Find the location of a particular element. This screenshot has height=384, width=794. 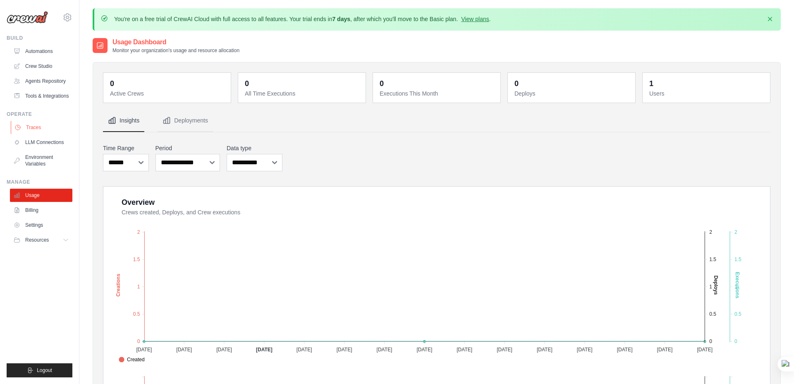

nav: Tabs is located at coordinates (437, 121).